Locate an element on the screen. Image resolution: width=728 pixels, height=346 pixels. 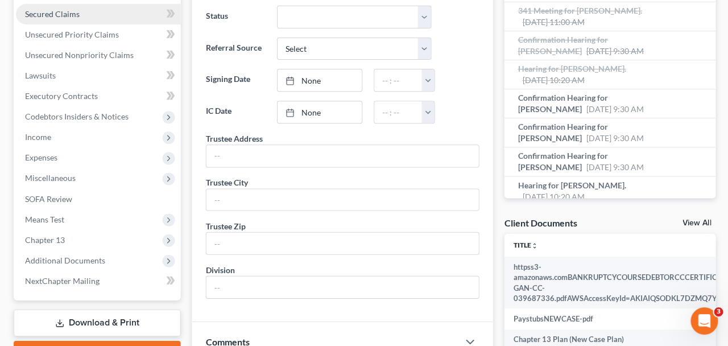
span: Means Test is located at coordinates (44, 219).